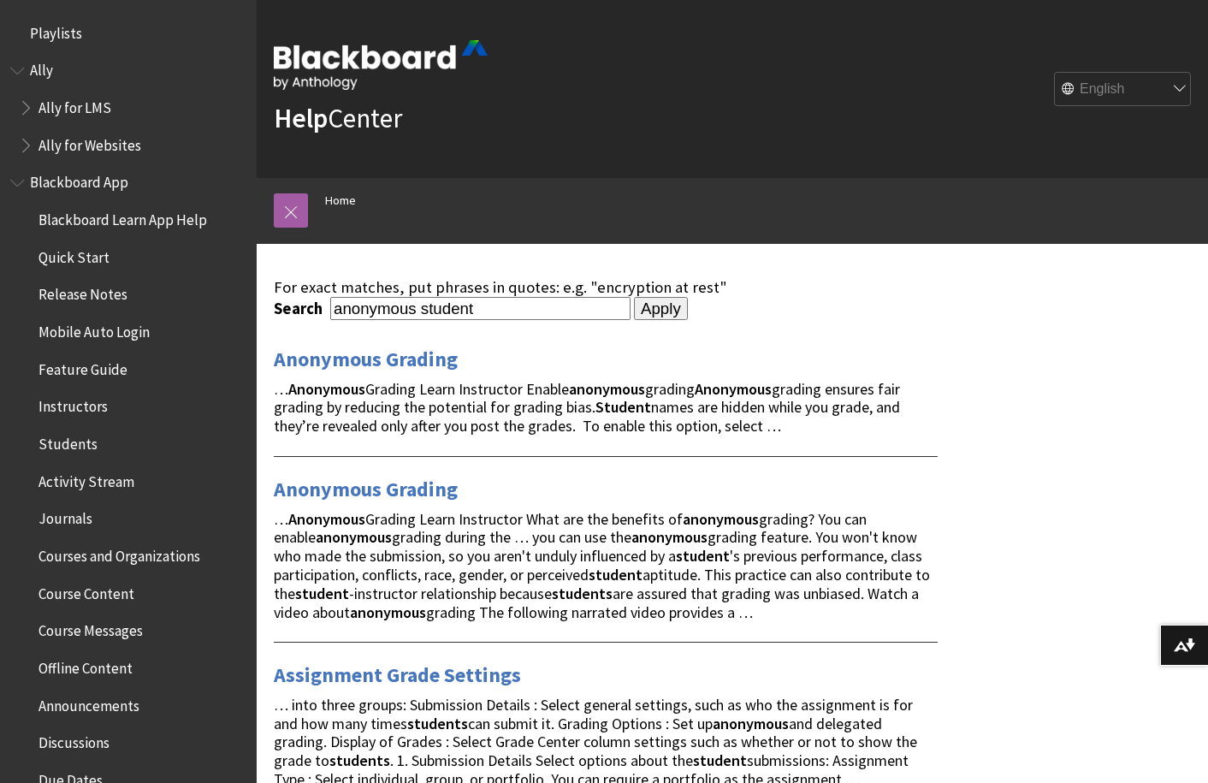  What do you see at coordinates (381, 65) in the screenshot?
I see `img: Blackboard by Anthology` at bounding box center [381, 65].